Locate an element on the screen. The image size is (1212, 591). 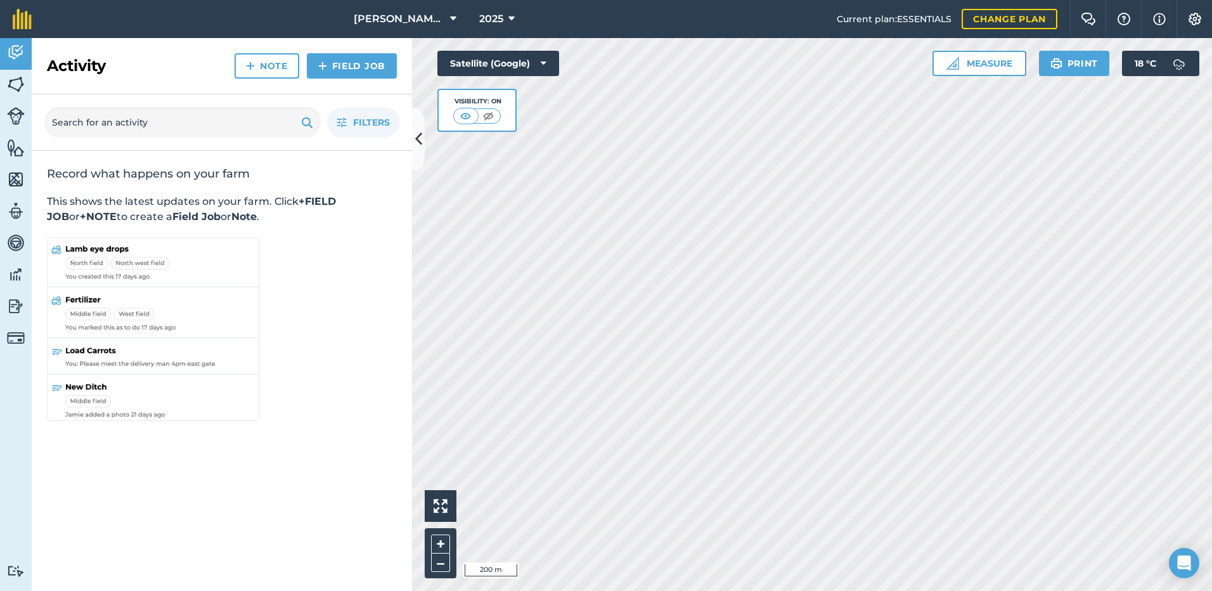
img: Ruler icon is located at coordinates (952, 63).